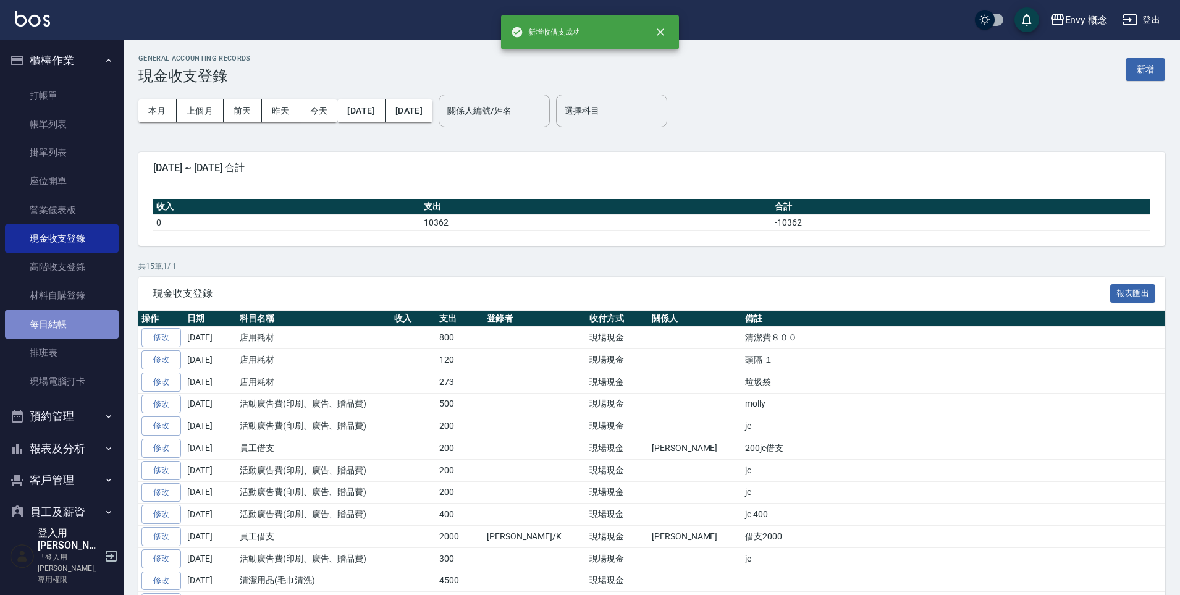  I want to click on img: Logo, so click(32, 19).